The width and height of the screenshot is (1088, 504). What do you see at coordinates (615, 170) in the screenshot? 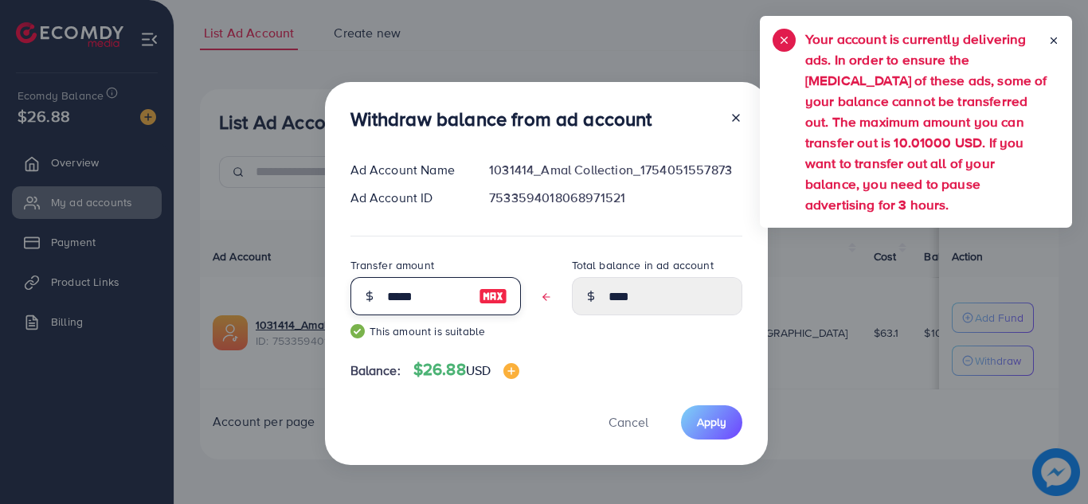
I see `div: 1031414_Amal Collection_1754051557873` at bounding box center [615, 170].